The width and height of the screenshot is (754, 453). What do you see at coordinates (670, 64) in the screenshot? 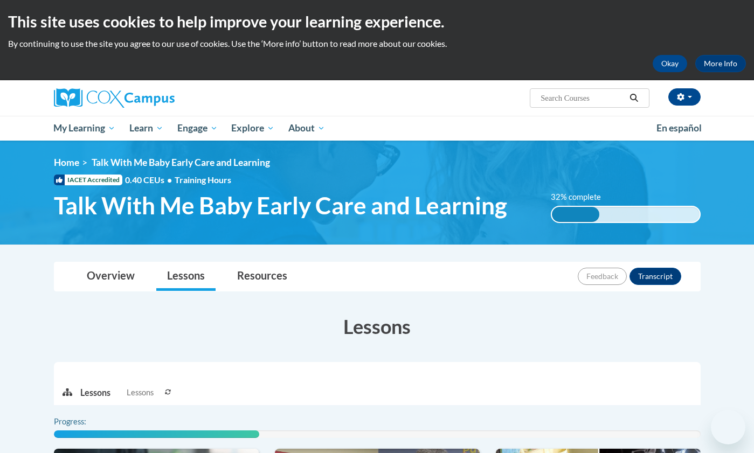
I see `button: Okay` at bounding box center [670, 64].